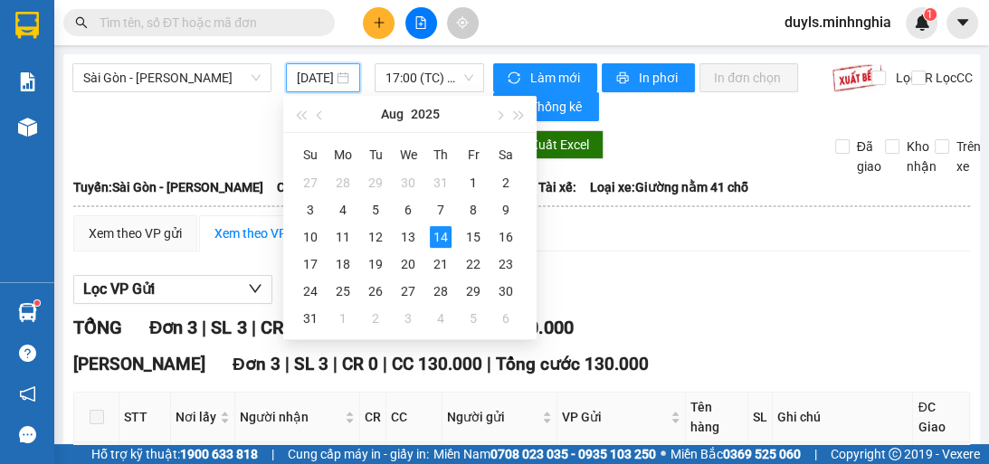  What do you see at coordinates (930, 14) in the screenshot?
I see `sup: 1` at bounding box center [930, 14].